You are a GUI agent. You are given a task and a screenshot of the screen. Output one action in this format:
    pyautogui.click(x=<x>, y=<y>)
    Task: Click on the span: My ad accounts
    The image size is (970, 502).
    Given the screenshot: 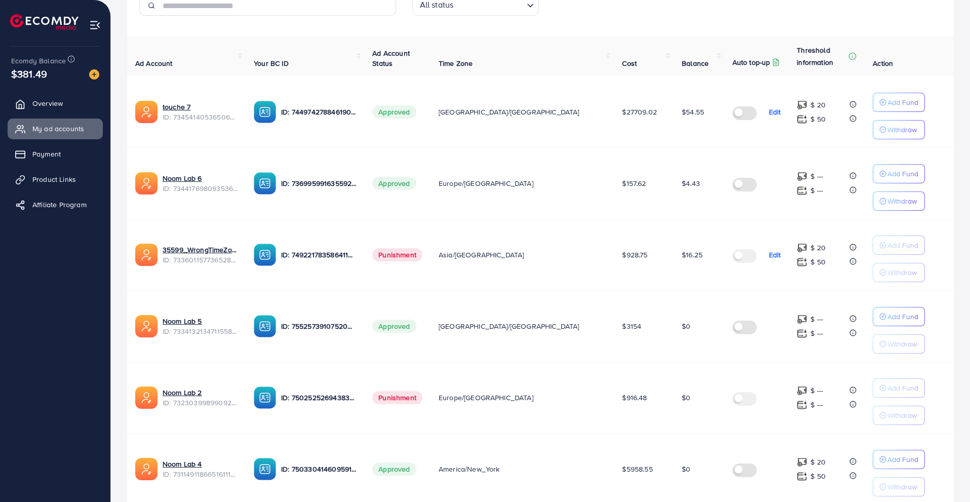 What is the action you would take?
    pyautogui.click(x=58, y=129)
    